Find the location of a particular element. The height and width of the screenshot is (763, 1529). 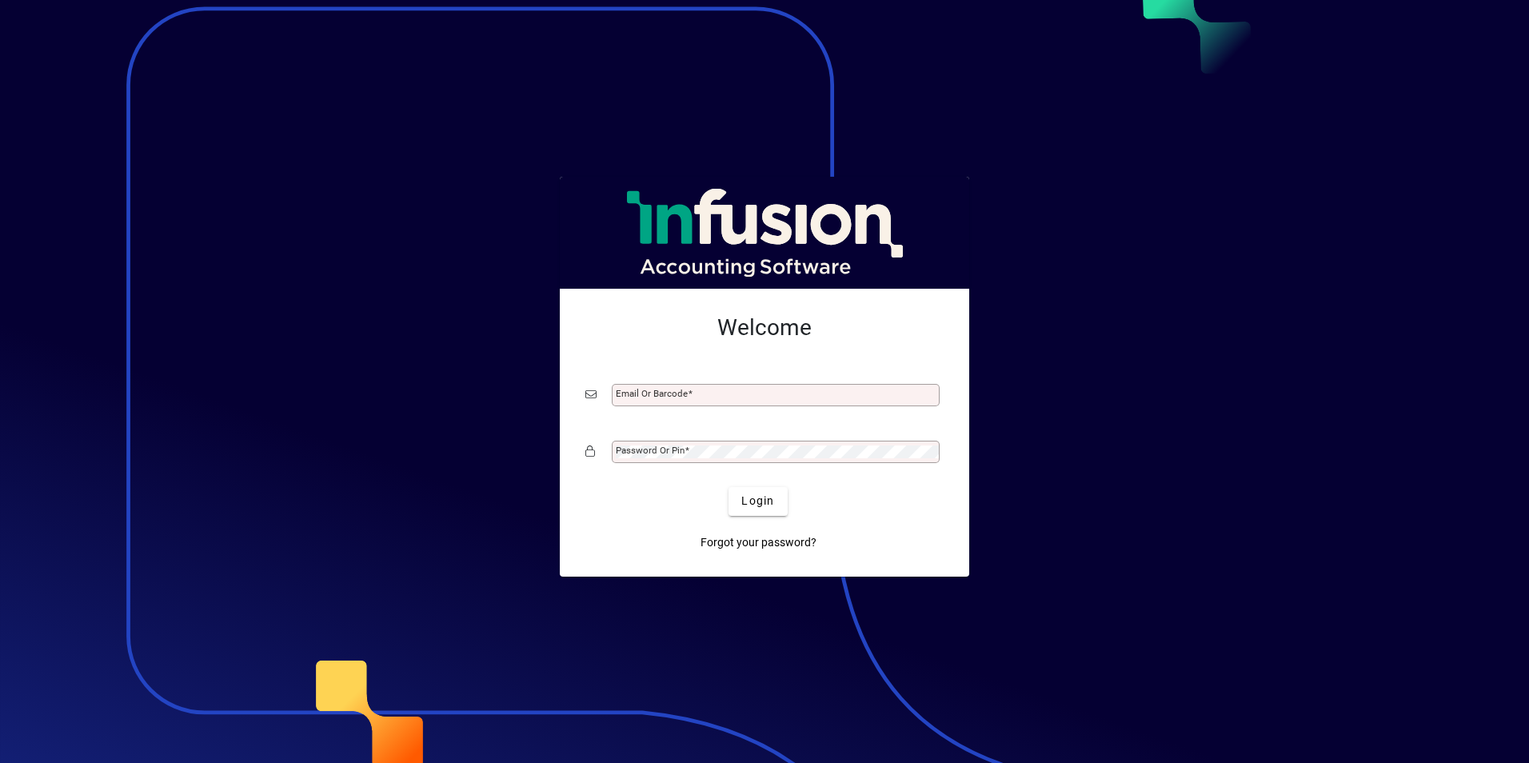

mat-label: Password or Pin is located at coordinates (650, 450).